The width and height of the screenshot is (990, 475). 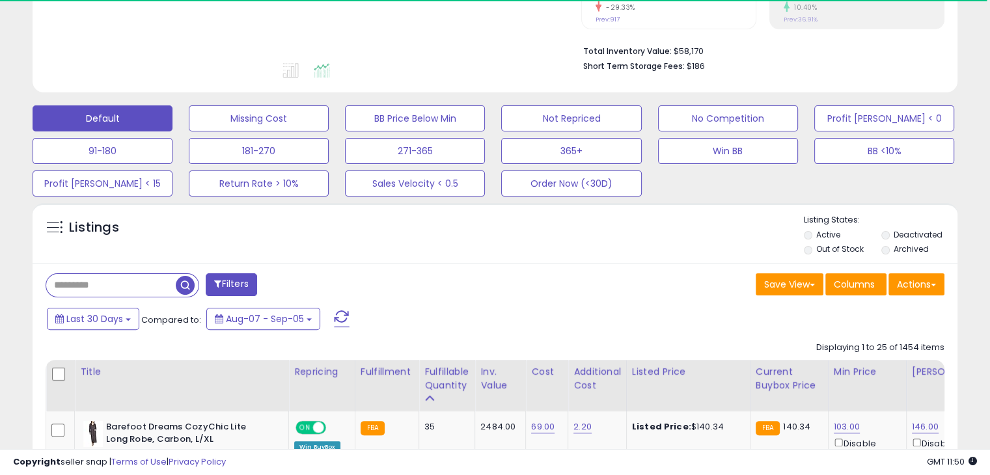 I want to click on div: Additional Cost, so click(x=597, y=379).